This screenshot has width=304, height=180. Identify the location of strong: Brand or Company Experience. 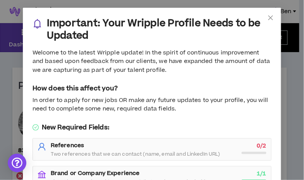
(95, 173).